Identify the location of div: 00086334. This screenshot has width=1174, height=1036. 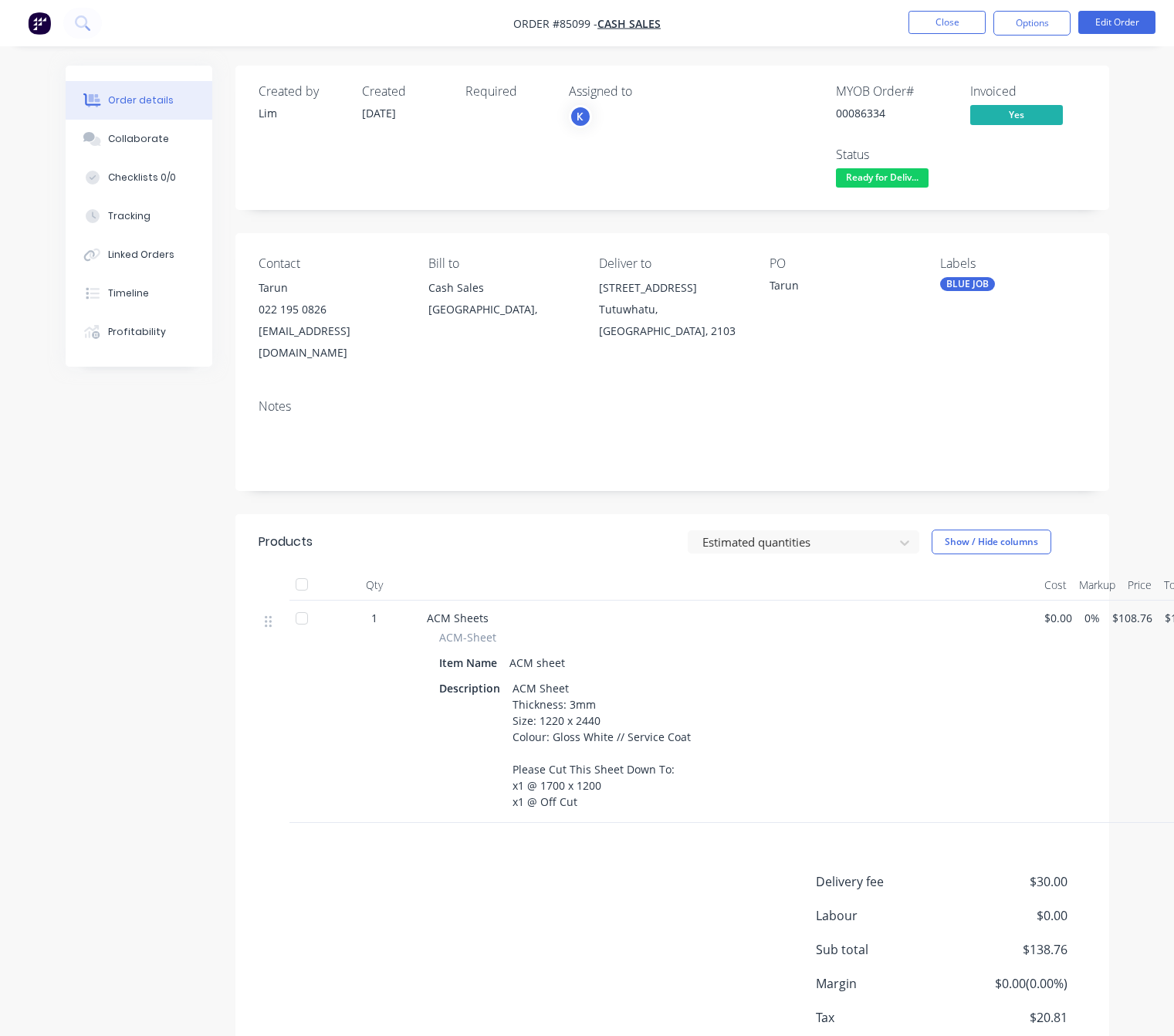
(893, 112).